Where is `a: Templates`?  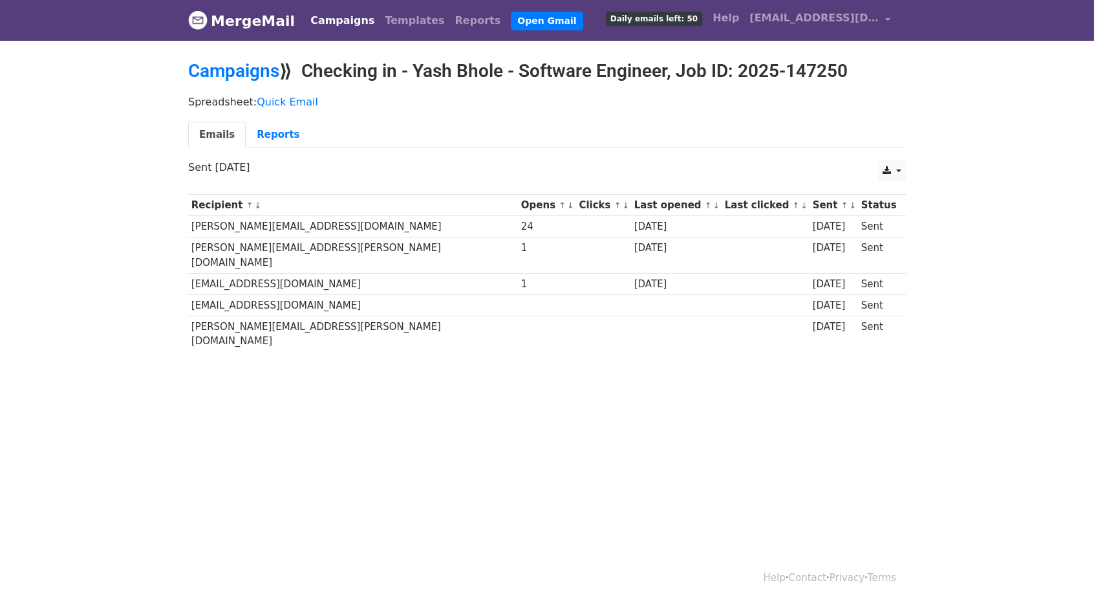 a: Templates is located at coordinates (415, 21).